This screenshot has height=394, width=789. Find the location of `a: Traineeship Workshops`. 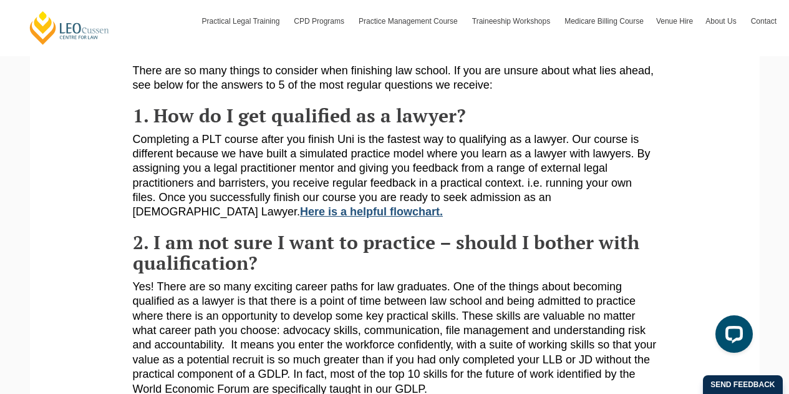

a: Traineeship Workshops is located at coordinates (512, 21).